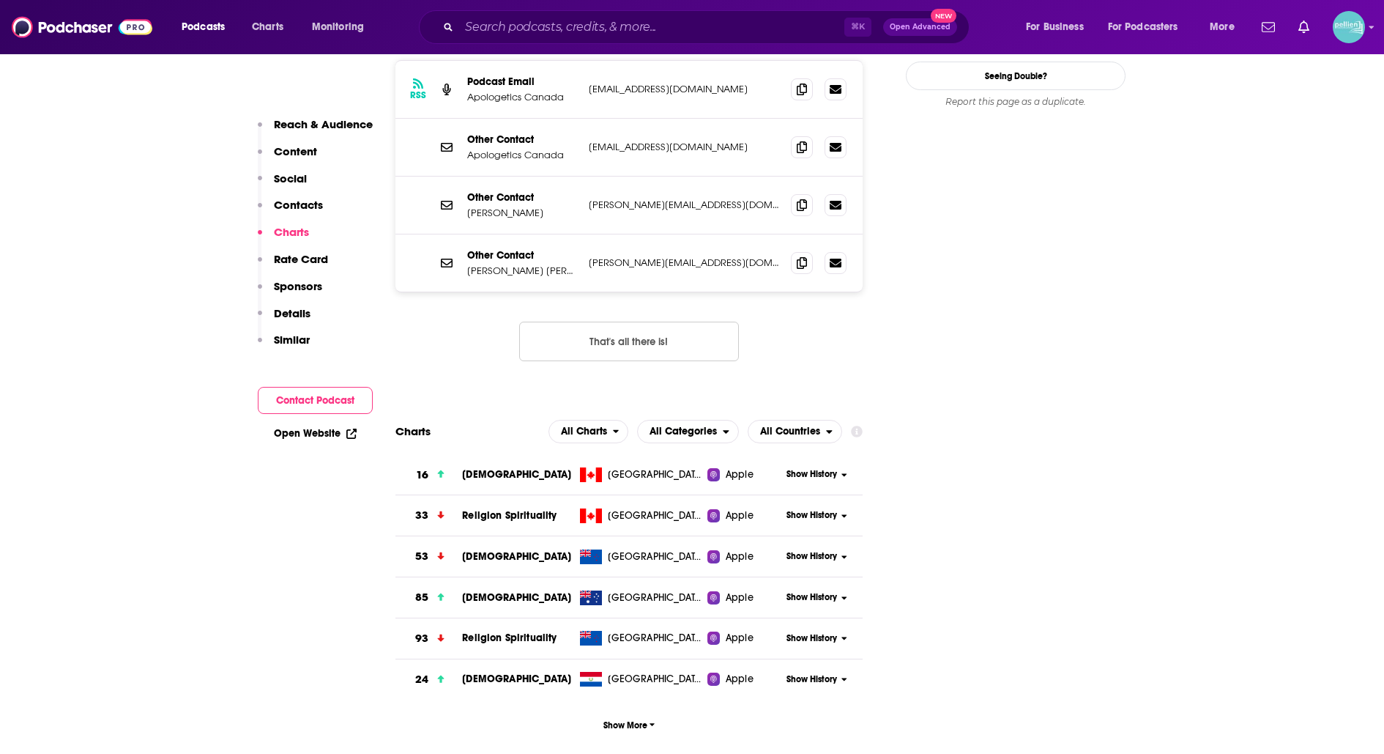 This screenshot has height=754, width=1384. I want to click on button: Similar, so click(283, 346).